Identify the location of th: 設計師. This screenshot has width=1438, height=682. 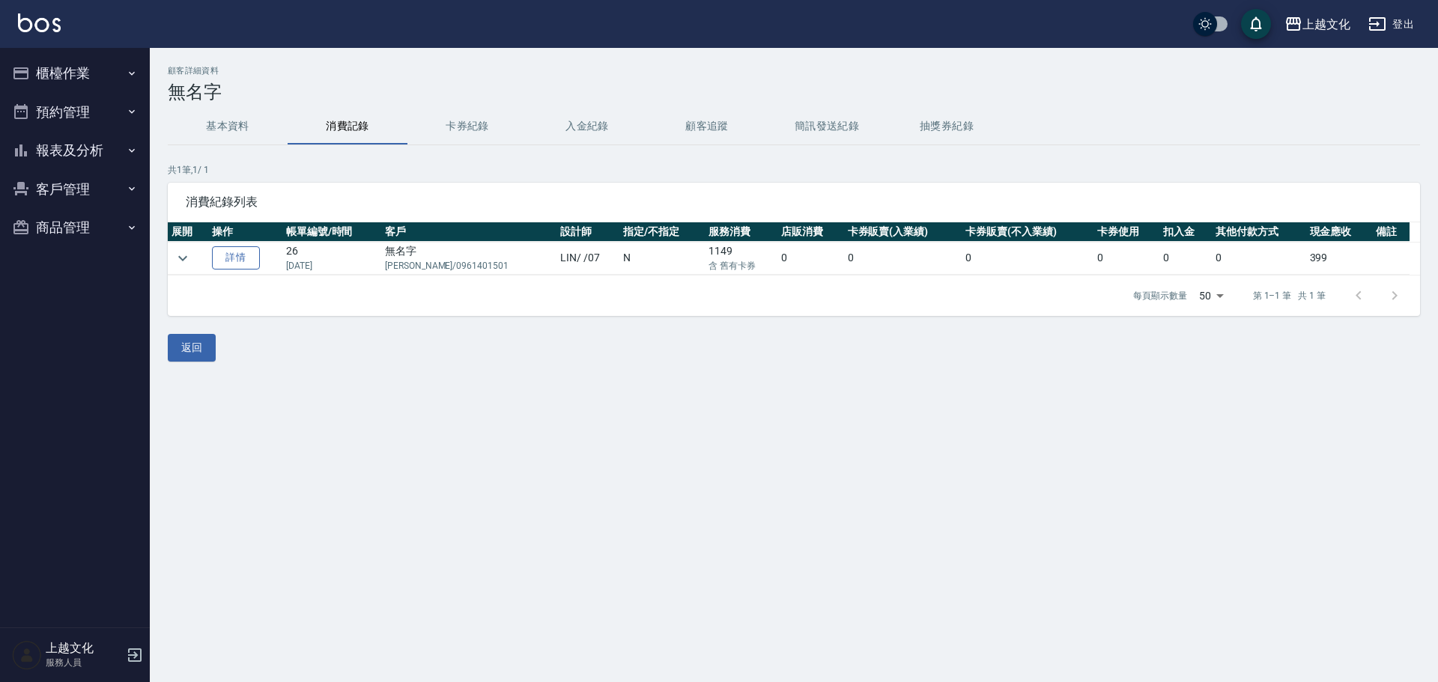
(588, 232).